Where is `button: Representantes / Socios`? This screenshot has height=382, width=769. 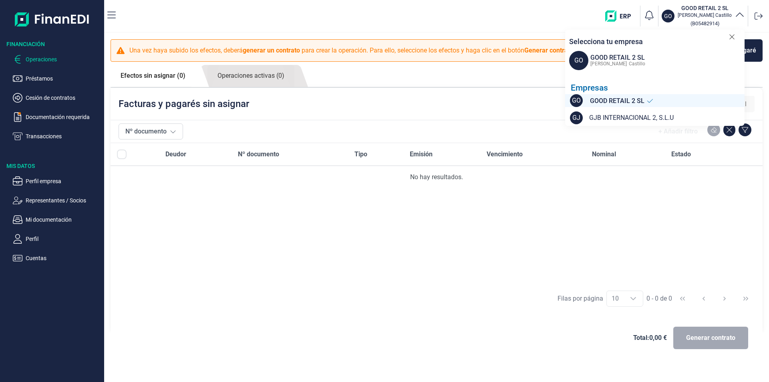 button: Representantes / Socios is located at coordinates (57, 200).